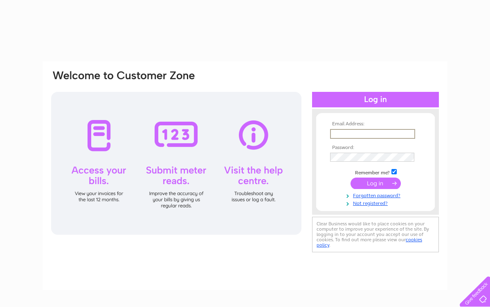 This screenshot has width=490, height=307. I want to click on a: Not registered?, so click(376, 203).